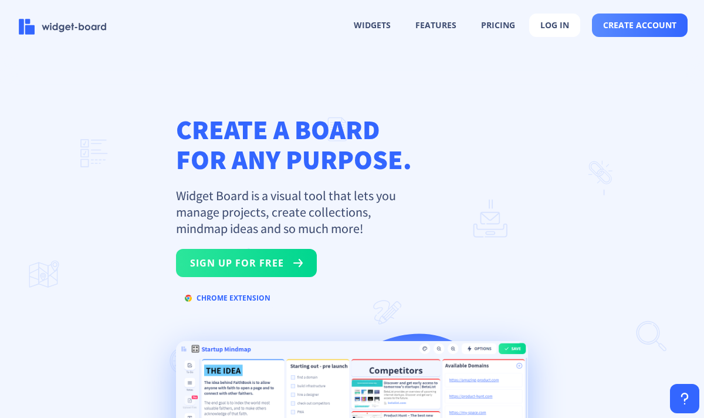 The height and width of the screenshot is (418, 704). What do you see at coordinates (228, 301) in the screenshot?
I see `a: chrome extension` at bounding box center [228, 301].